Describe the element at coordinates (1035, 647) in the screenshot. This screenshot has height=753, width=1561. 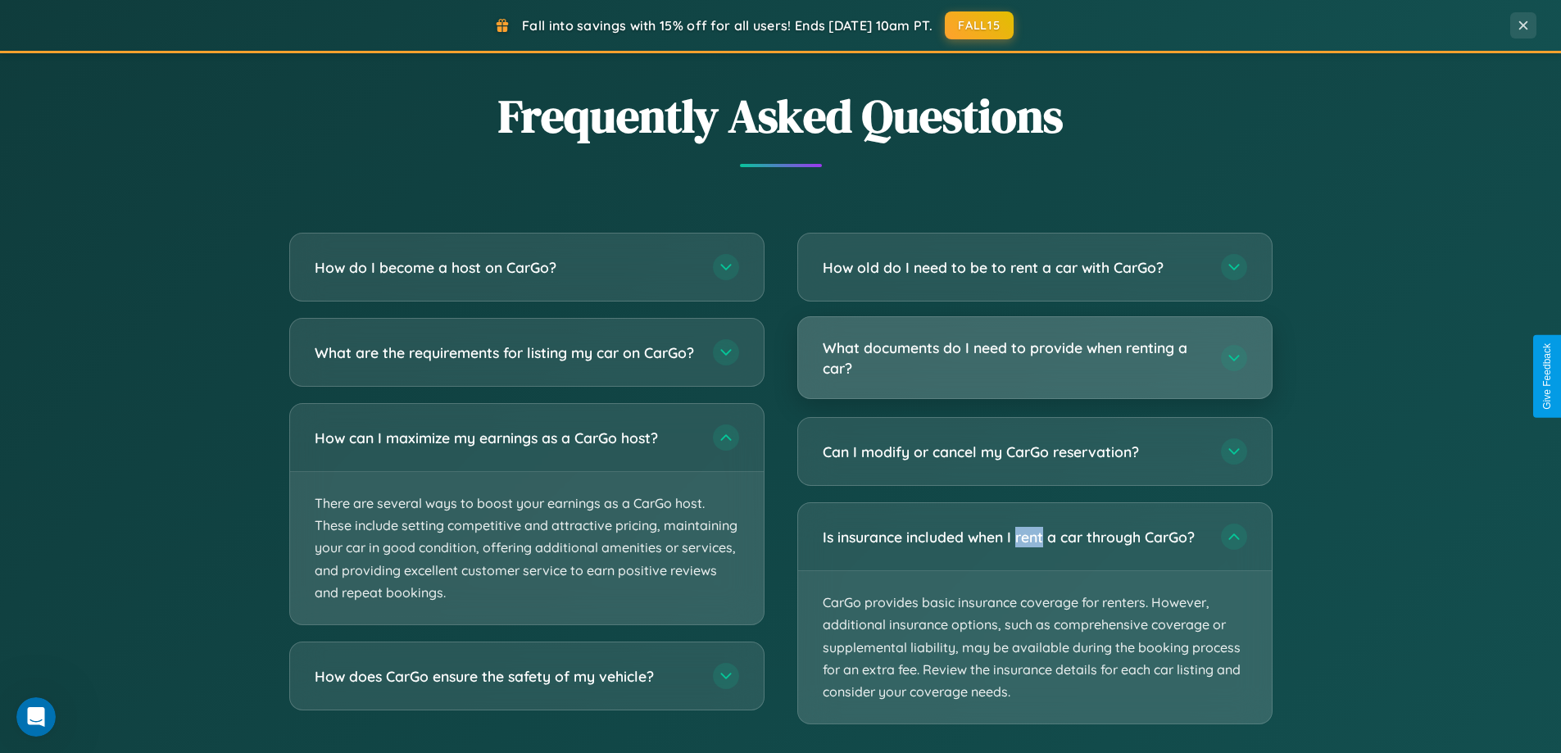
I see `p: CarGo provides basic insurance coverage for renters. However, additional insurance options, such ...` at that location.